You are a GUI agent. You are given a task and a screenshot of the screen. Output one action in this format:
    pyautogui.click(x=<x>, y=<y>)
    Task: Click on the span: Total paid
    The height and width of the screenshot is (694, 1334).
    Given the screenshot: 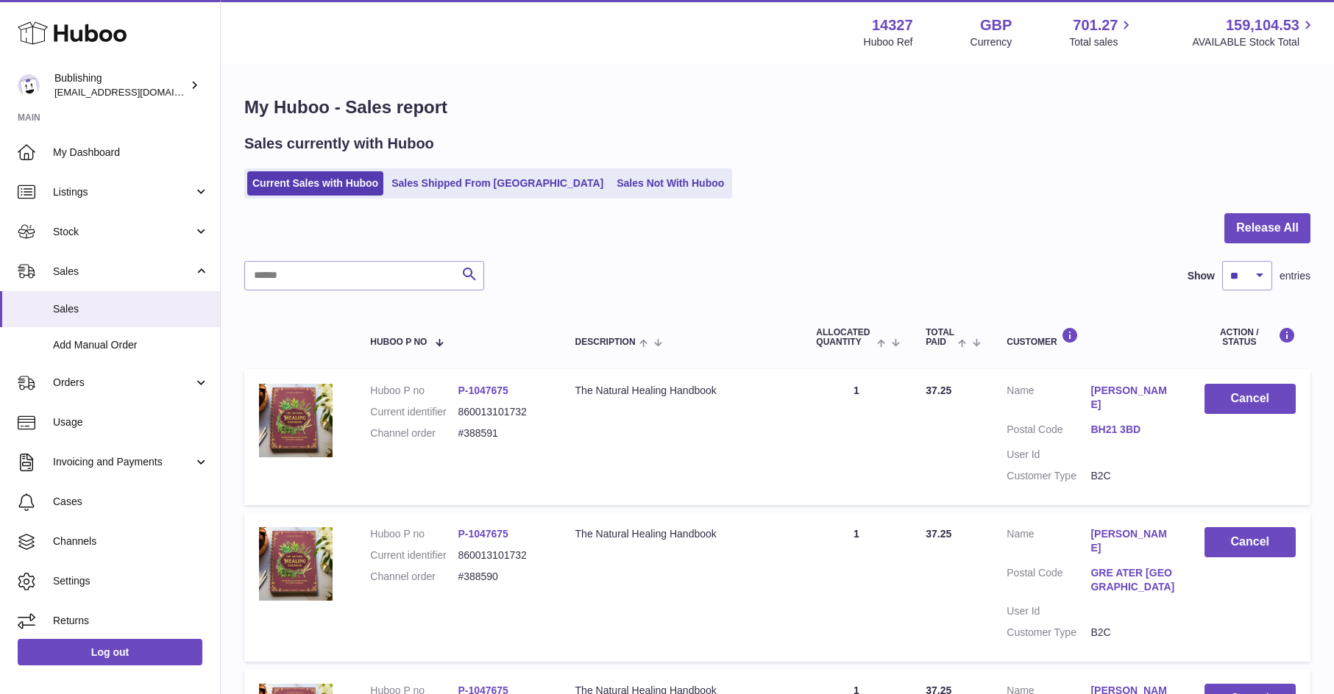 What is the action you would take?
    pyautogui.click(x=939, y=338)
    